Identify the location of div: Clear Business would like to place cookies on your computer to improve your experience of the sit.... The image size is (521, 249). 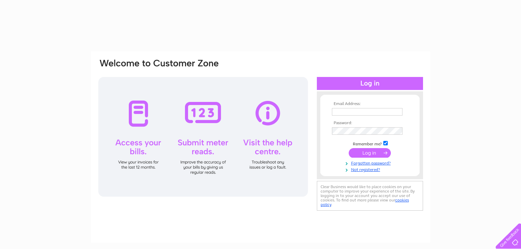
(370, 196).